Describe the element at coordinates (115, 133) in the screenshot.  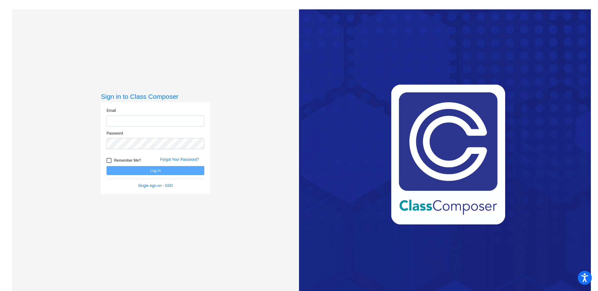
I see `label: Password` at that location.